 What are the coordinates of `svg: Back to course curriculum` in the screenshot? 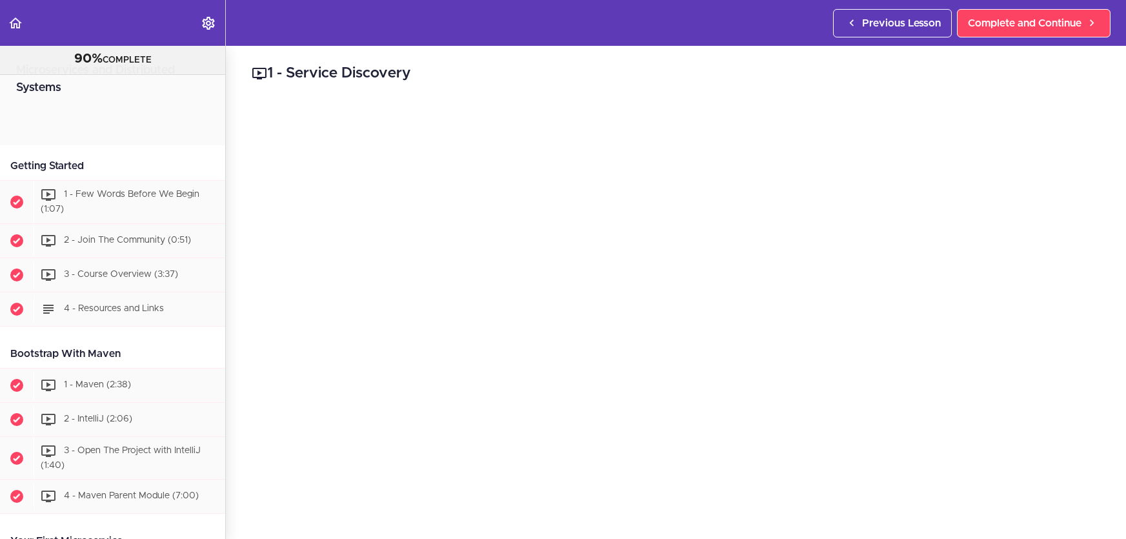 It's located at (15, 23).